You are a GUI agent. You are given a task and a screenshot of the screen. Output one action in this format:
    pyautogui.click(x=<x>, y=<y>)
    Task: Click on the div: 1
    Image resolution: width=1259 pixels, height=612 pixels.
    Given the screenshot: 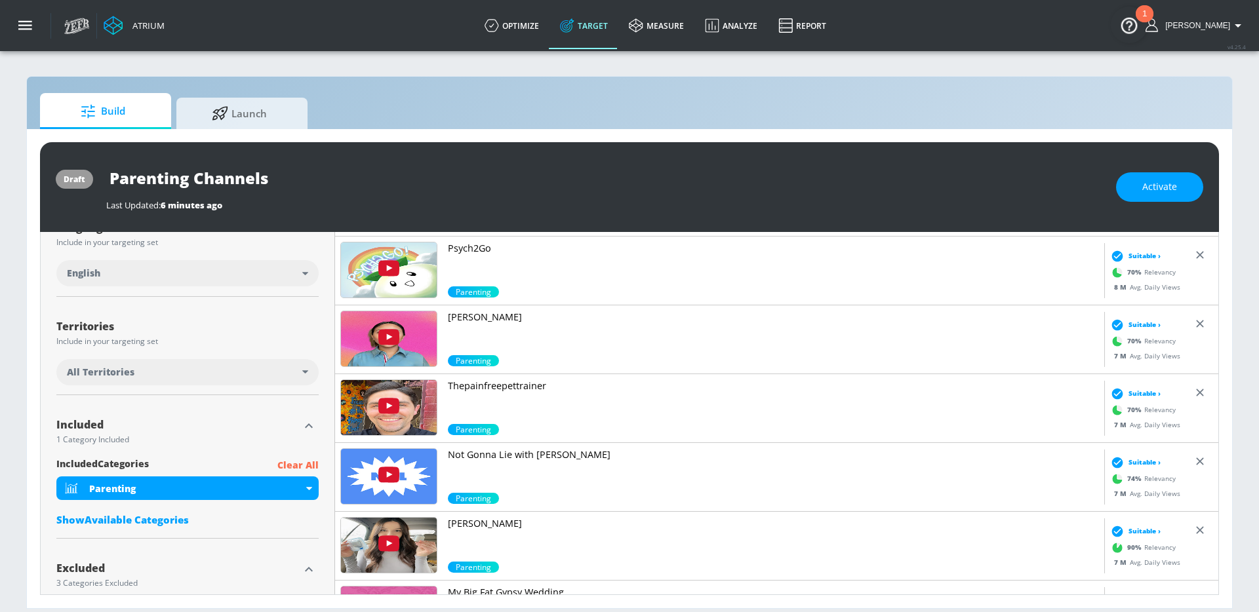 What is the action you would take?
    pyautogui.click(x=1144, y=22)
    